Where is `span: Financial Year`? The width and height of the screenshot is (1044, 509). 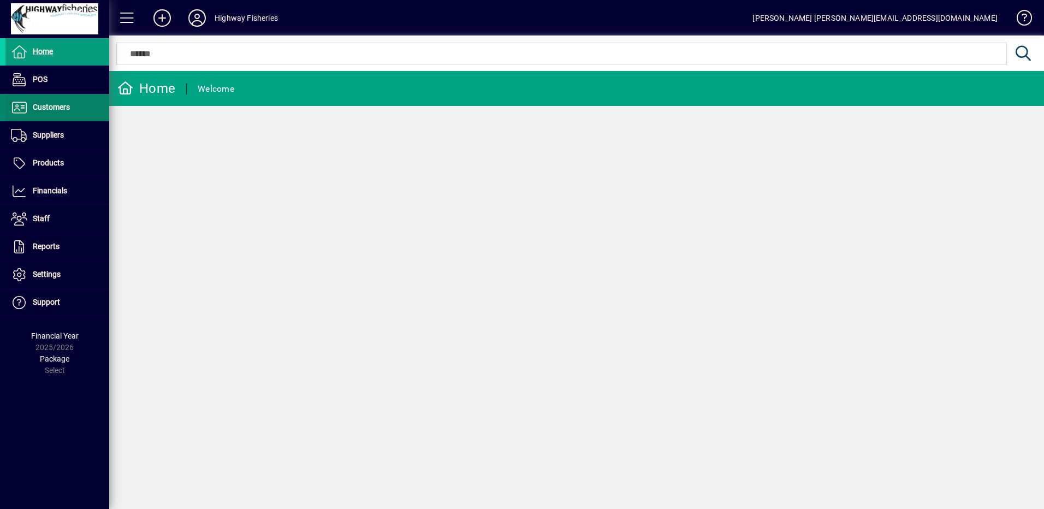
span: Financial Year is located at coordinates (55, 336).